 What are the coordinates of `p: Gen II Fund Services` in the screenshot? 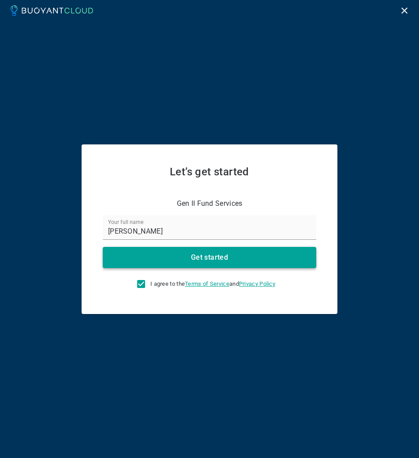 It's located at (210, 204).